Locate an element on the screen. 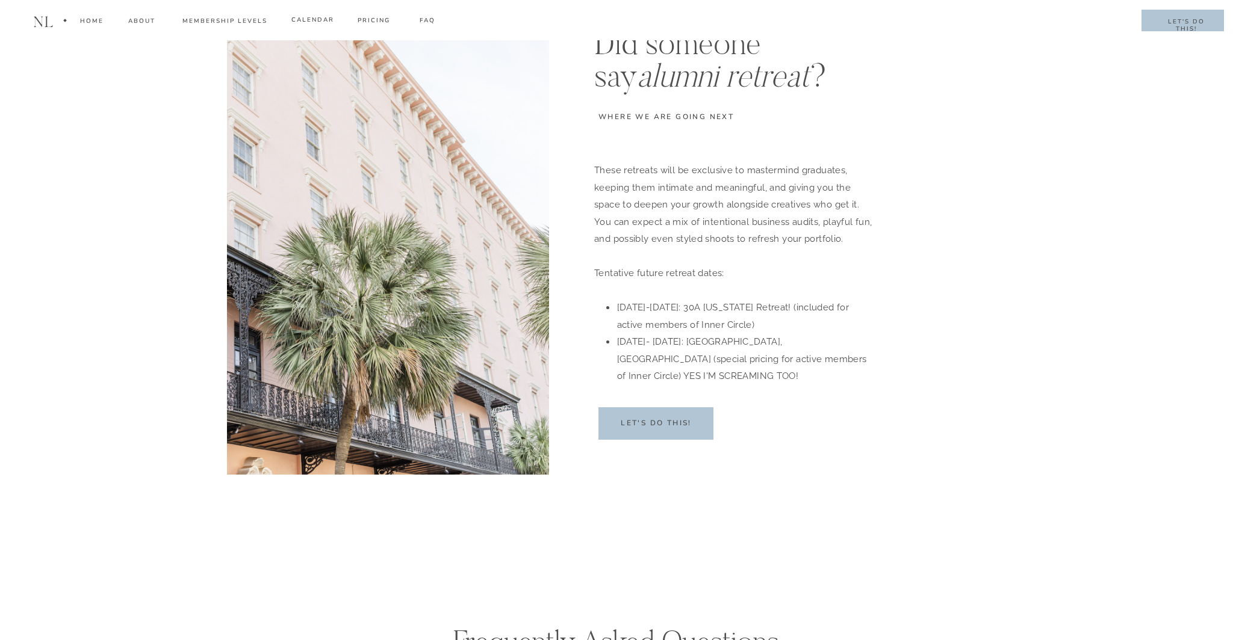 The height and width of the screenshot is (640, 1233). p: where we are going next is located at coordinates (701, 121).